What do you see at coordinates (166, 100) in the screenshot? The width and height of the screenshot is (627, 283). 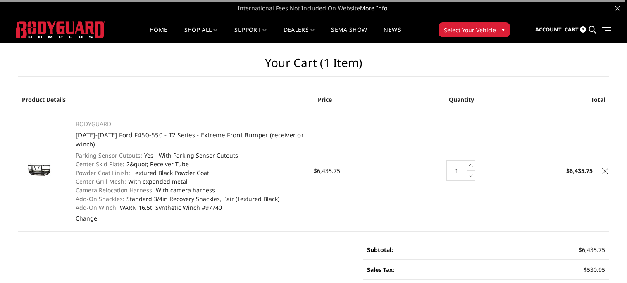 I see `th: Product Details` at bounding box center [166, 100].